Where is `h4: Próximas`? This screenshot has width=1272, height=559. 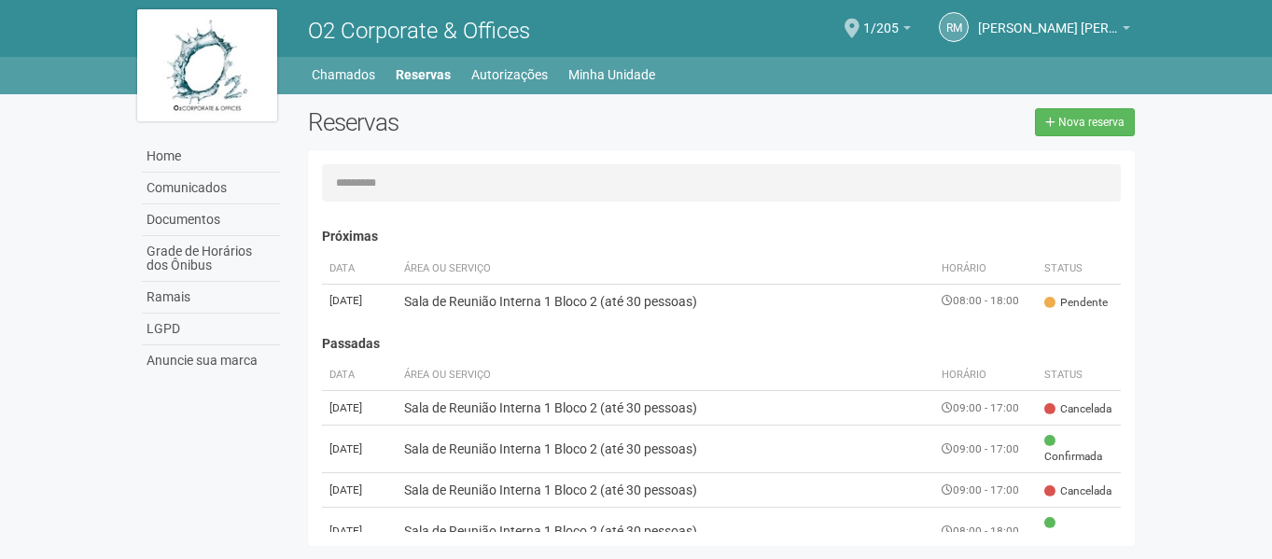
h4: Próximas is located at coordinates (721, 236).